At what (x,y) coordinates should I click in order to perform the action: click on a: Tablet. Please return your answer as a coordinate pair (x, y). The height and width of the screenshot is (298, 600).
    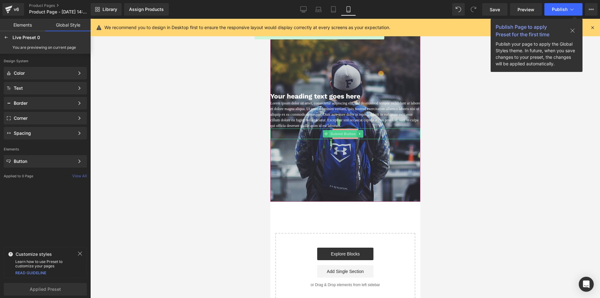
    Looking at the image, I should click on (334, 9).